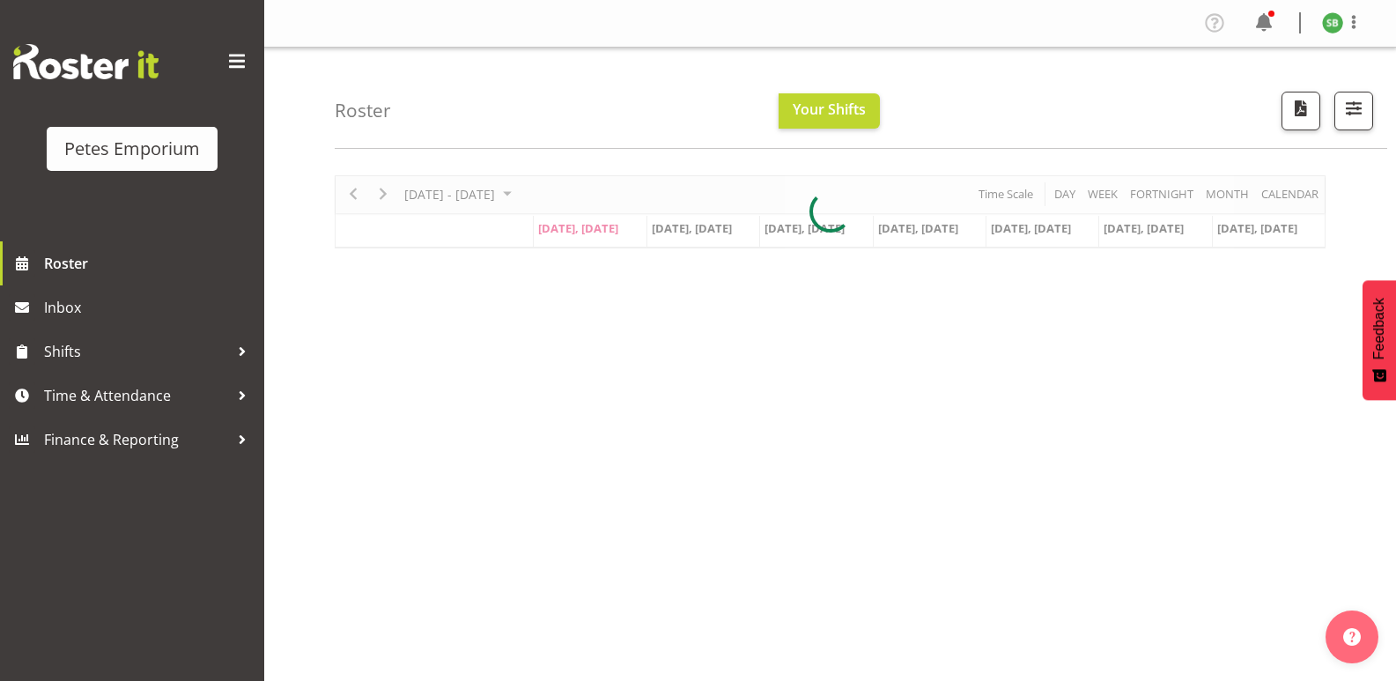 The height and width of the screenshot is (681, 1396). What do you see at coordinates (136, 395) in the screenshot?
I see `span: Time & Attendance` at bounding box center [136, 395].